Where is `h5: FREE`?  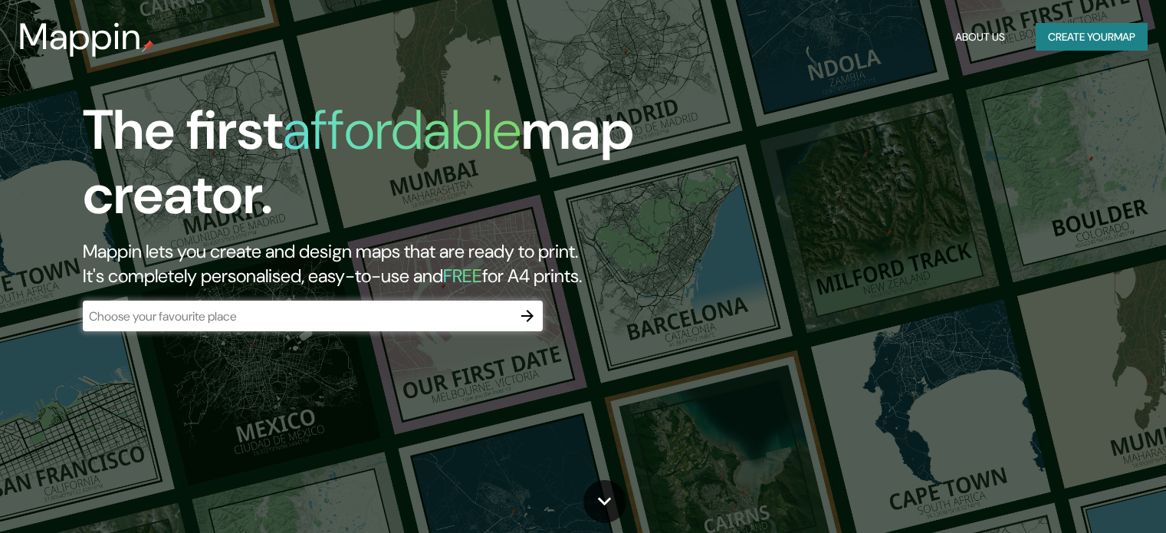
h5: FREE is located at coordinates (462, 275).